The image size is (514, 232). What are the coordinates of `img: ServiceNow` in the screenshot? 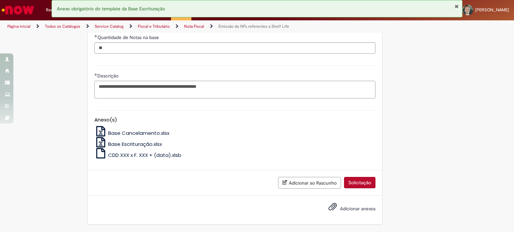 It's located at (18, 10).